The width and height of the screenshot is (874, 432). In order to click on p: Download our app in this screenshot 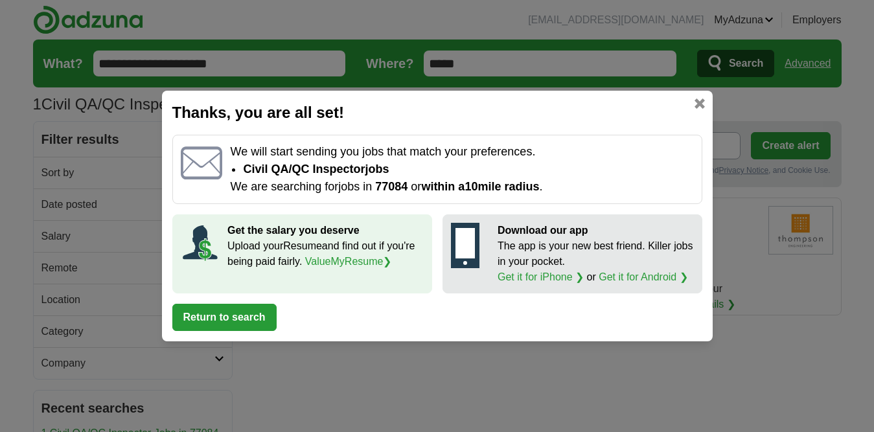, I will do `click(596, 231)`.